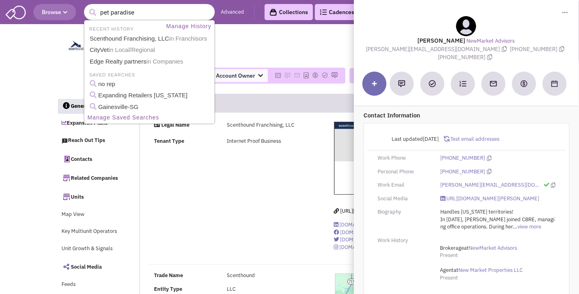  Describe the element at coordinates (408, 139) in the screenshot. I see `div: Last updated` at that location.